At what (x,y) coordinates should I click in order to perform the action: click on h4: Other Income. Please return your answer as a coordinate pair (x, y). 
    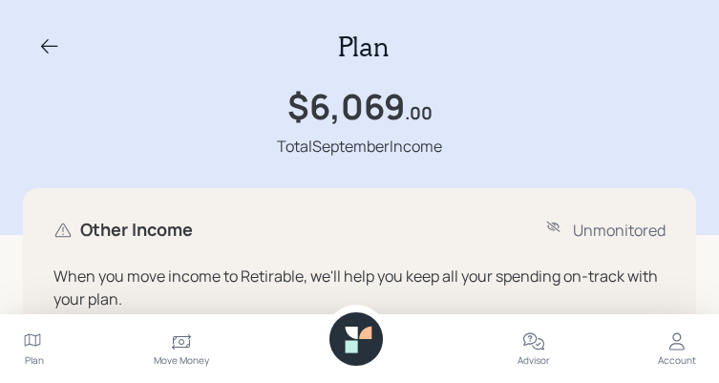
    Looking at the image, I should click on (137, 230).